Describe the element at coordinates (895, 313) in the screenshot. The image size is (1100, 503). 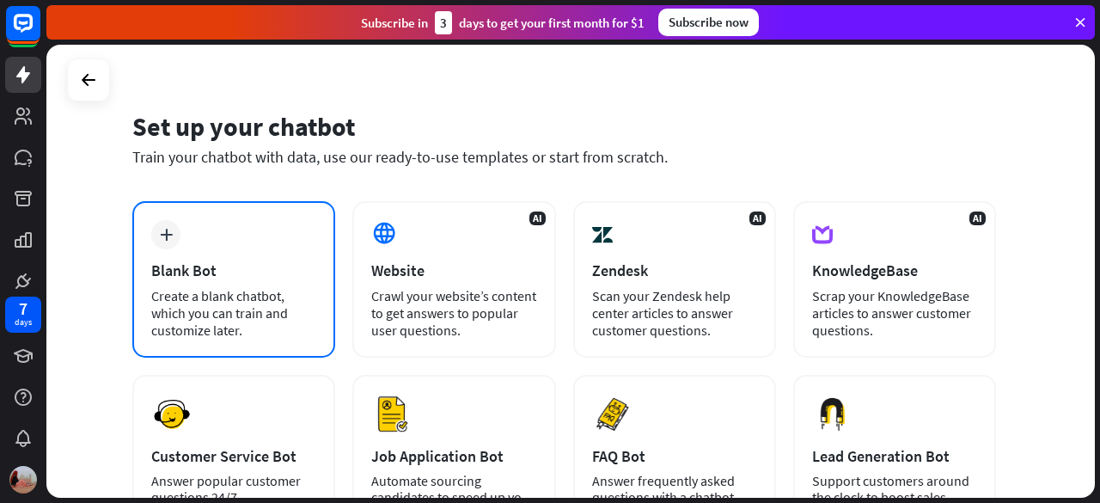
I see `div: Scrap your KnowledgeBase articles to answer customer questions.` at that location.